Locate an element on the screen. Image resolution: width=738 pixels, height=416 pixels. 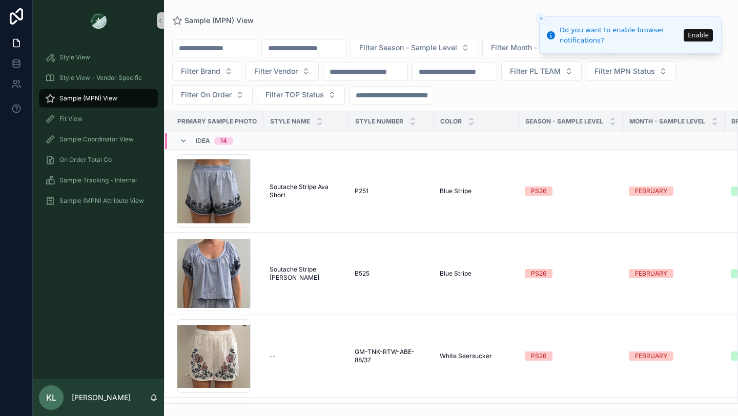
span: Sample (MPN) Attribute View is located at coordinates (101, 201).